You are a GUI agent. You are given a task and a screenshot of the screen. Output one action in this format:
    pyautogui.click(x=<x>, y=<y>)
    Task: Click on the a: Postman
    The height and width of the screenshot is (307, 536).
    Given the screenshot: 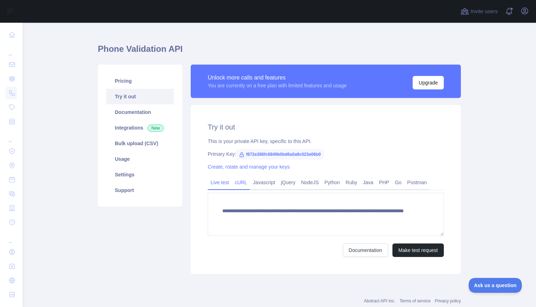 What is the action you would take?
    pyautogui.click(x=417, y=182)
    